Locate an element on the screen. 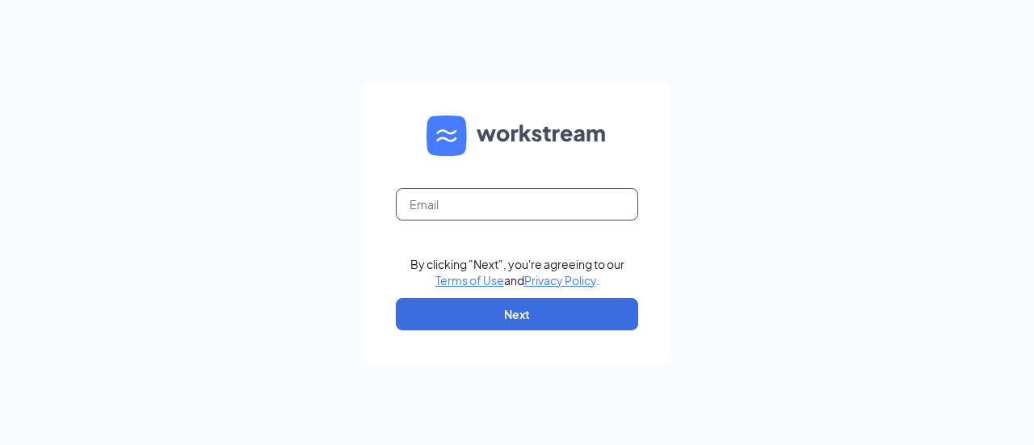 The height and width of the screenshot is (445, 1034). img: WS logo and Workstream text is located at coordinates (517, 136).